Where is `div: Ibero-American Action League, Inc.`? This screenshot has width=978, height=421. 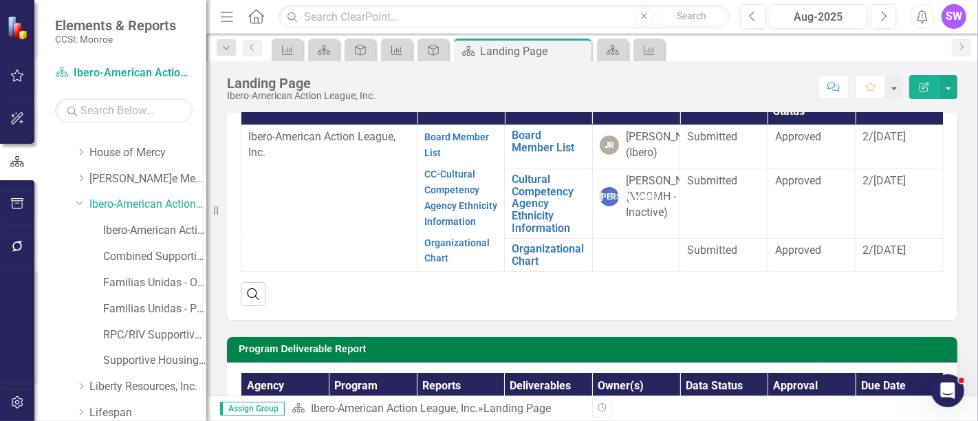 div: Ibero-American Action League, Inc. is located at coordinates (301, 96).